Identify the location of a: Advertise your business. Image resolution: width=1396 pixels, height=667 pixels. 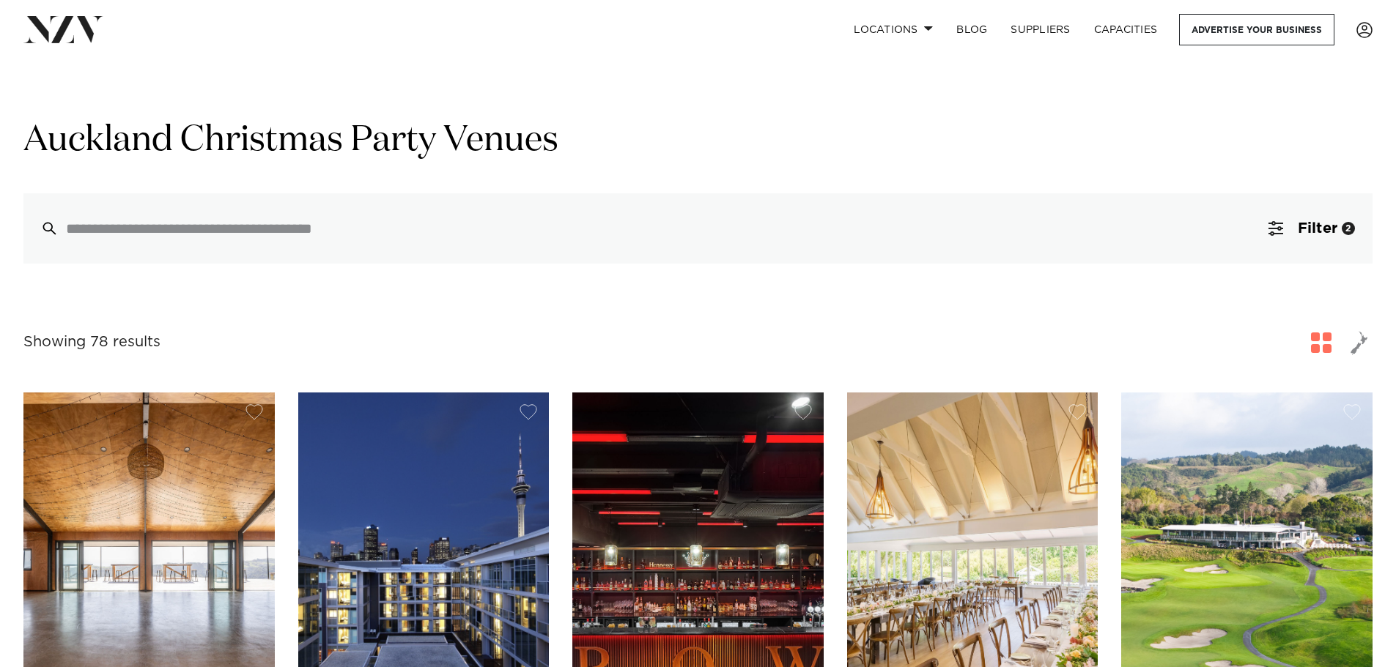
(1256, 29).